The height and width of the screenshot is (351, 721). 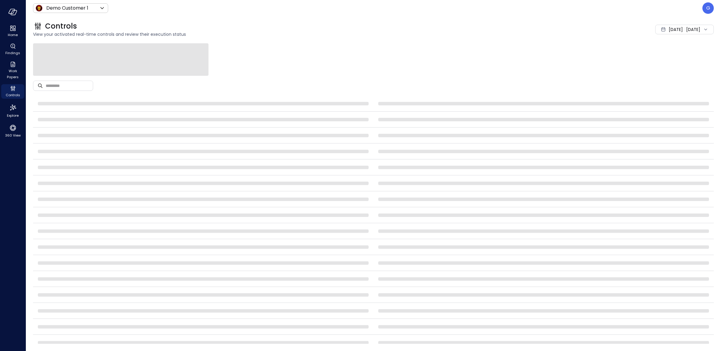 What do you see at coordinates (67, 8) in the screenshot?
I see `p: Demo Customer 1` at bounding box center [67, 8].